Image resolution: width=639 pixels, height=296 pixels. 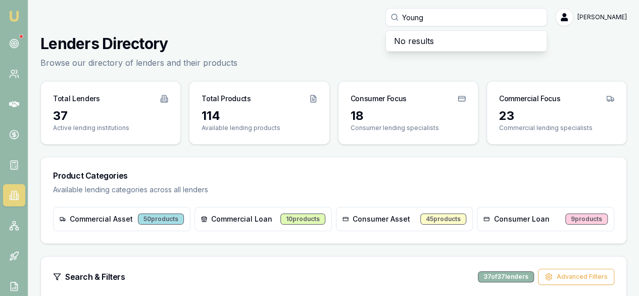 What do you see at coordinates (408, 128) in the screenshot?
I see `p: Consumer lending specialists` at bounding box center [408, 128].